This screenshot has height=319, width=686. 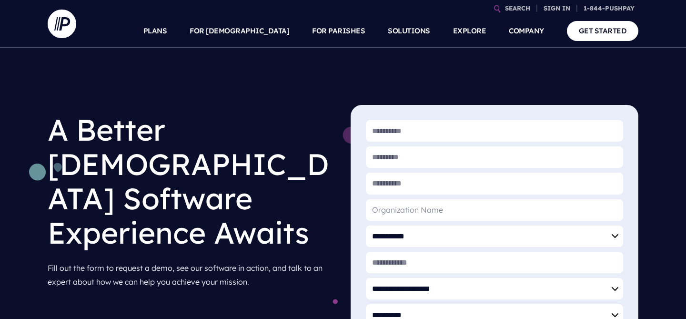 What do you see at coordinates (338, 31) in the screenshot?
I see `a: FOR PARISHES` at bounding box center [338, 31].